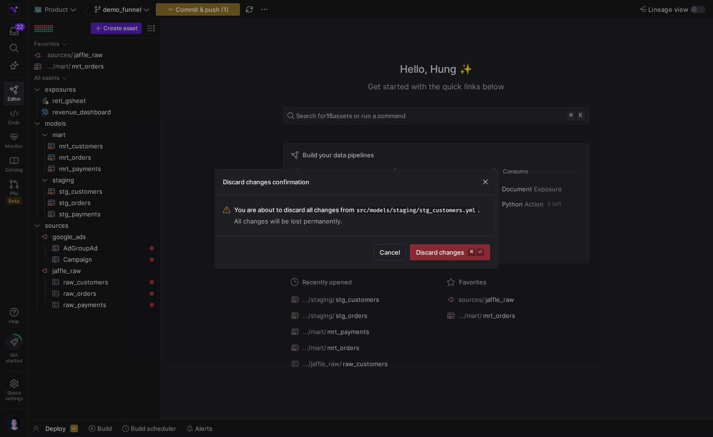  I want to click on button: Discard changes⌘⏎, so click(450, 252).